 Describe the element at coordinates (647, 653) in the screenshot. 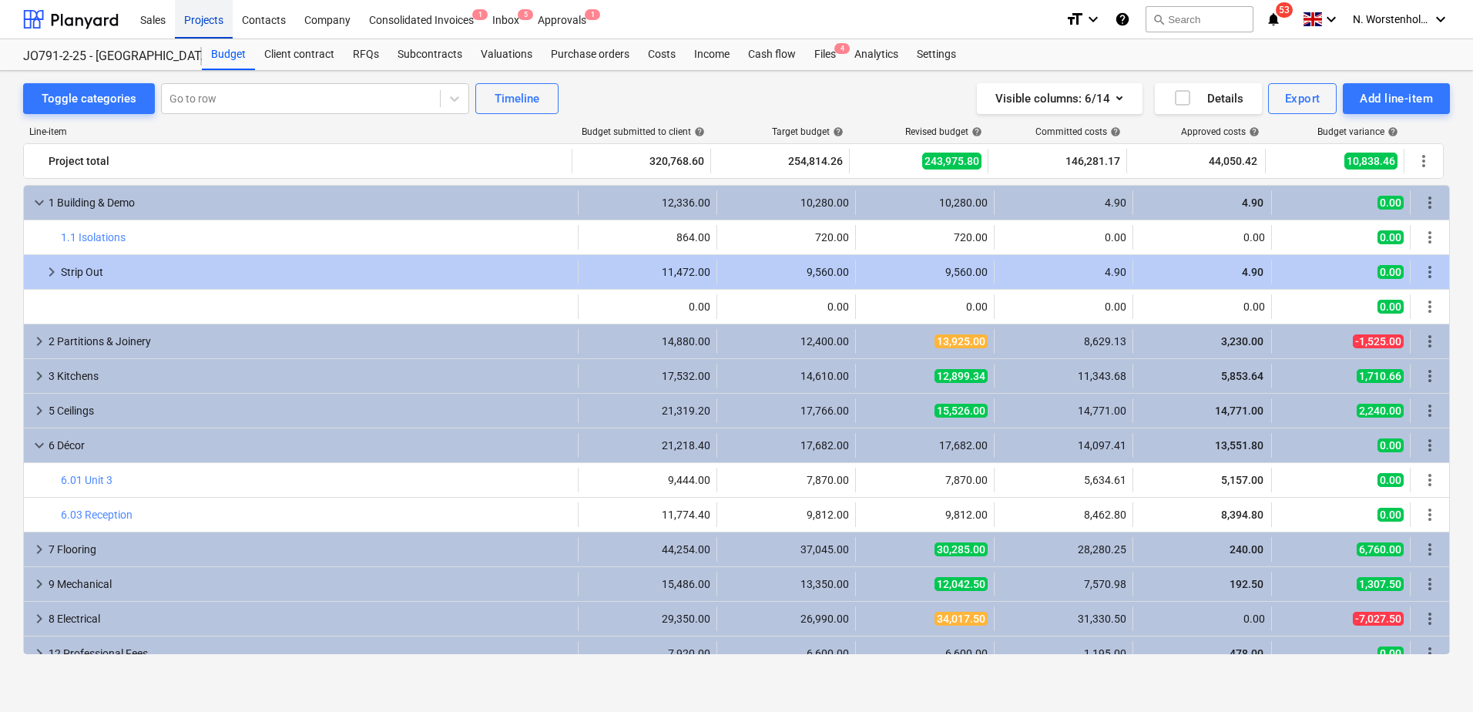

I see `div: 7,920.00` at that location.